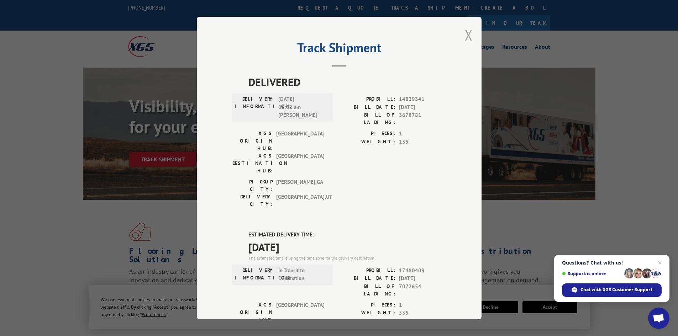 Image resolution: width=678 pixels, height=336 pixels. What do you see at coordinates (302, 275) in the screenshot?
I see `span: In Transit to Destination` at bounding box center [302, 275].